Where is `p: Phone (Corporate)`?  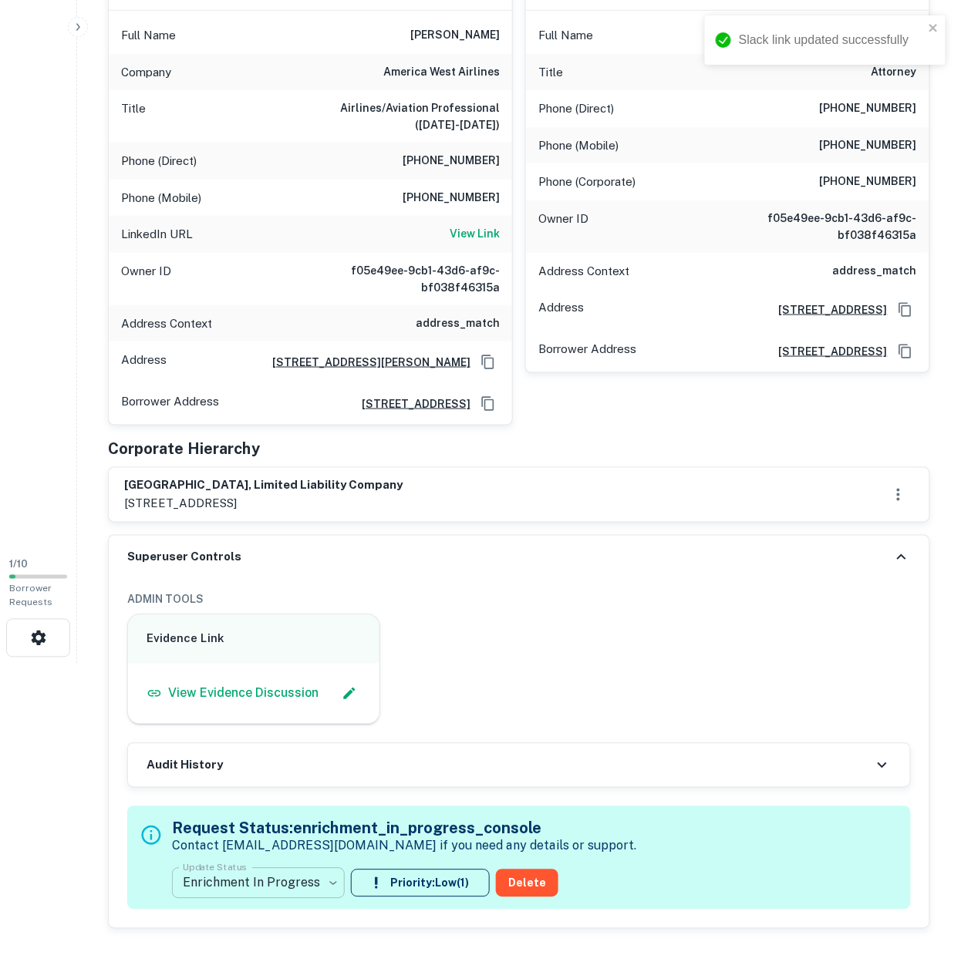 p: Phone (Corporate) is located at coordinates (587, 182).